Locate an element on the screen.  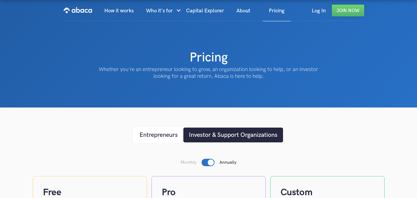
a: Join Now is located at coordinates (348, 10).